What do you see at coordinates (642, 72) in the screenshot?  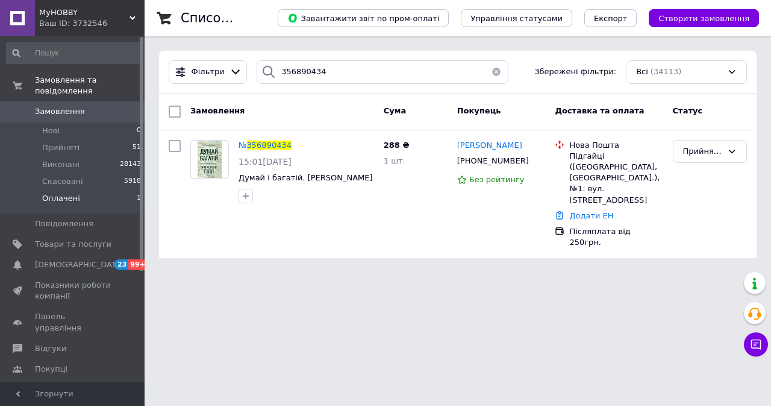 I see `span: Всі` at bounding box center [642, 72].